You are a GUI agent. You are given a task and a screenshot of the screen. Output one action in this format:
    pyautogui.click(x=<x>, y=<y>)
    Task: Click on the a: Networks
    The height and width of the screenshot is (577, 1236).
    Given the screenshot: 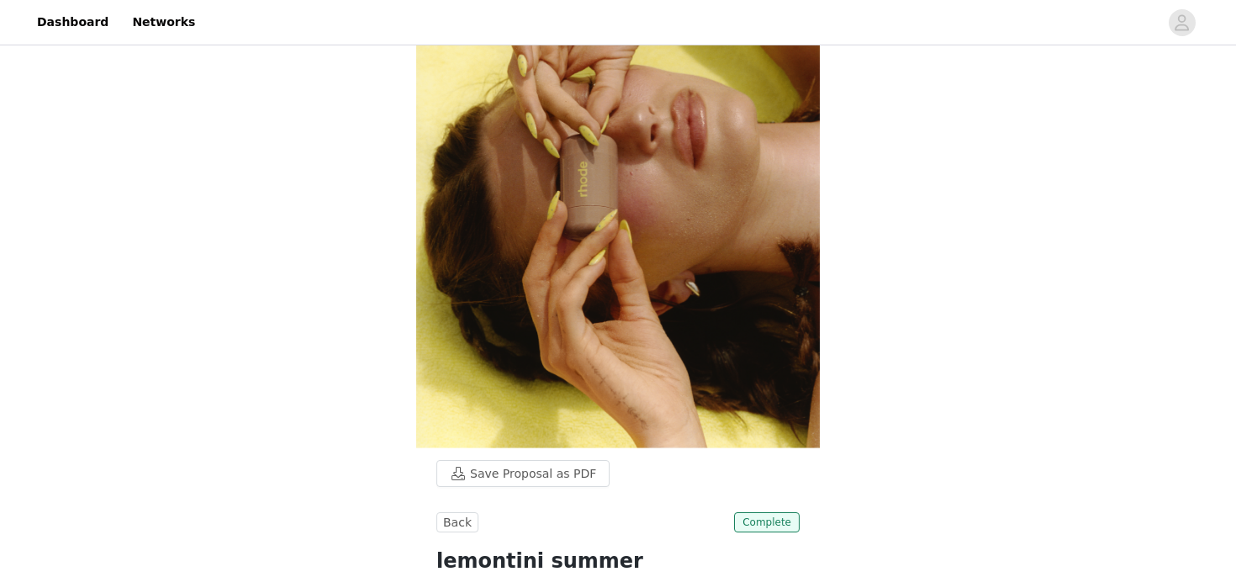 What is the action you would take?
    pyautogui.click(x=163, y=22)
    